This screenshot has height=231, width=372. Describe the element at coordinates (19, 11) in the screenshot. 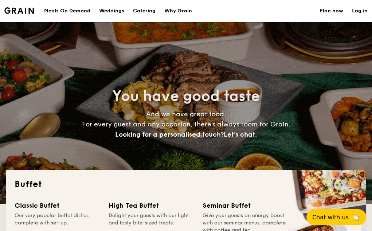

I see `img: Grain` at that location.